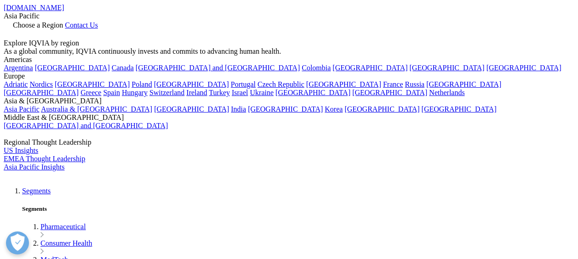  I want to click on a: Poland, so click(142, 84).